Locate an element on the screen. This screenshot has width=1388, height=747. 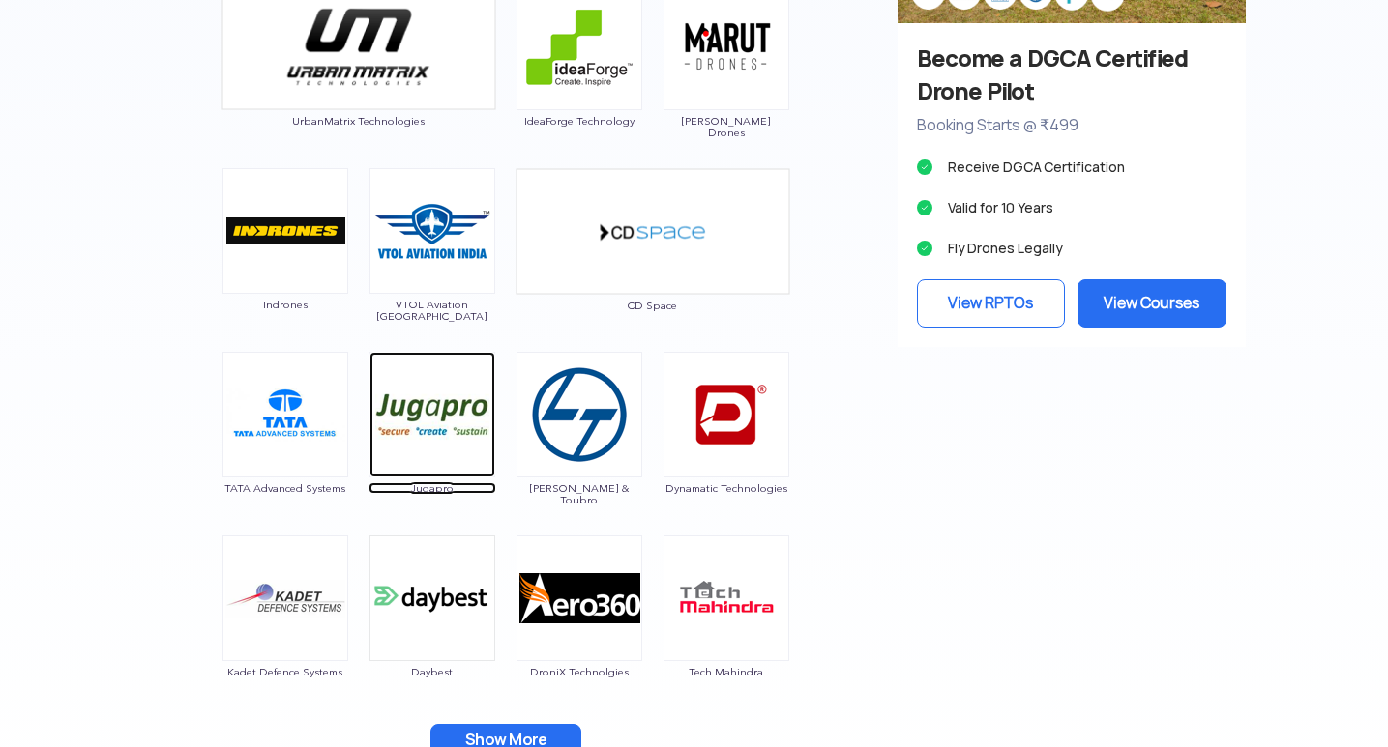
a: Kadet Defence Systems is located at coordinates (285, 633).